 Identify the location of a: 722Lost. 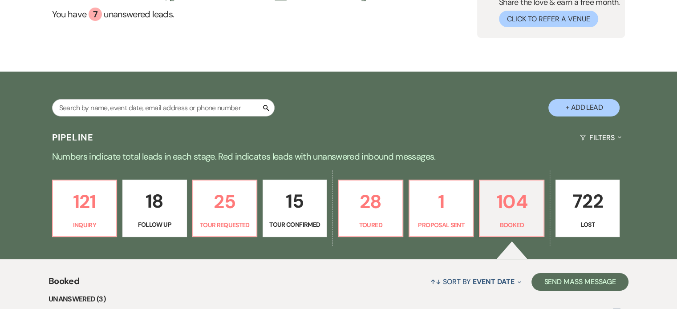
(587, 209).